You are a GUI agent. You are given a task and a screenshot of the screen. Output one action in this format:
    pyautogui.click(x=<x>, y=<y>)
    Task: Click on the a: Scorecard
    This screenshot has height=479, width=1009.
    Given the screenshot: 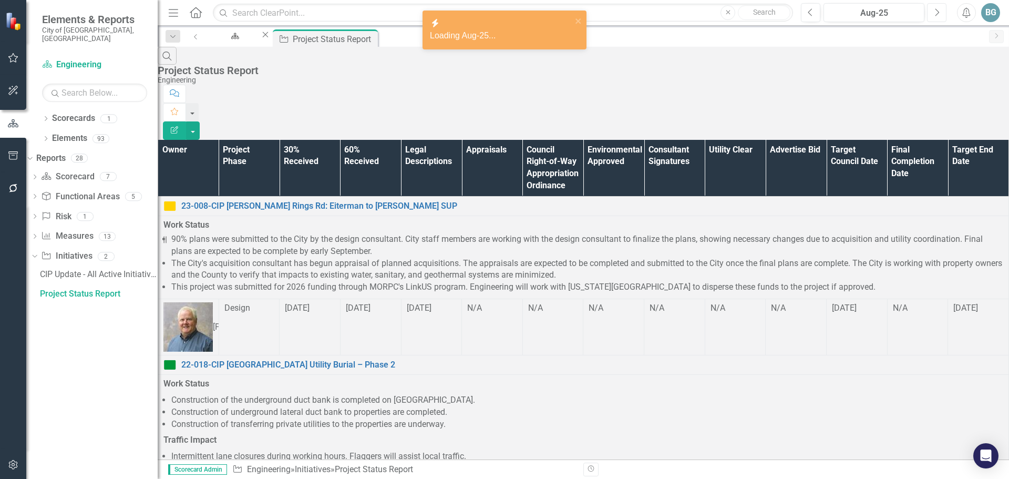 What is the action you would take?
    pyautogui.click(x=67, y=177)
    